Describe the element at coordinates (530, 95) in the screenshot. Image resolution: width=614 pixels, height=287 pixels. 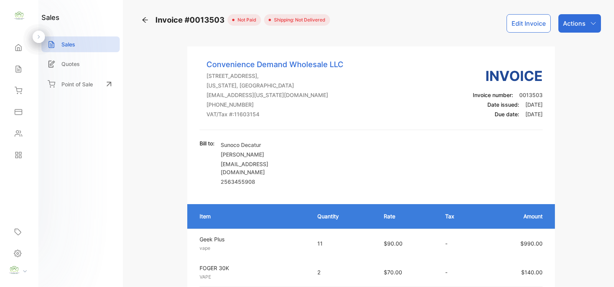
I see `span: 0013503` at that location.